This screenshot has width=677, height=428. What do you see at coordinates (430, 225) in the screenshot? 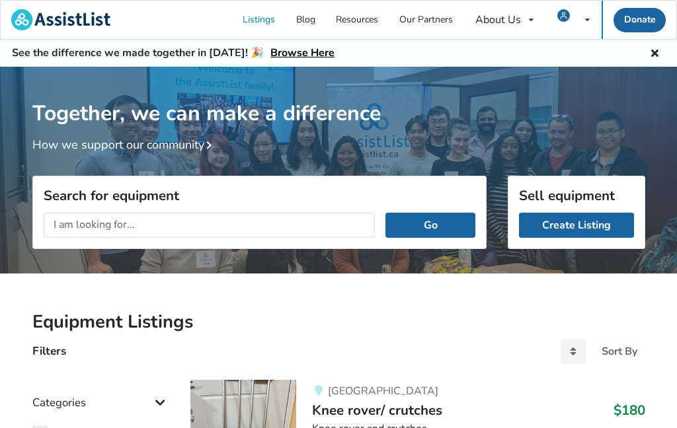
I see `button: Go` at bounding box center [430, 225].